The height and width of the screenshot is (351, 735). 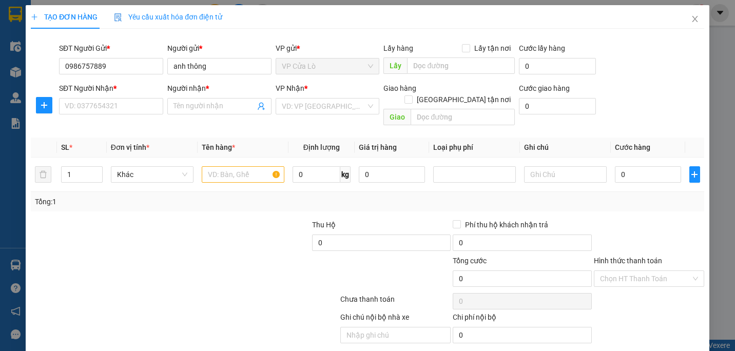 What do you see at coordinates (63, 83) in the screenshot?
I see `b: GỬI : VP Cửa Lò` at bounding box center [63, 83].